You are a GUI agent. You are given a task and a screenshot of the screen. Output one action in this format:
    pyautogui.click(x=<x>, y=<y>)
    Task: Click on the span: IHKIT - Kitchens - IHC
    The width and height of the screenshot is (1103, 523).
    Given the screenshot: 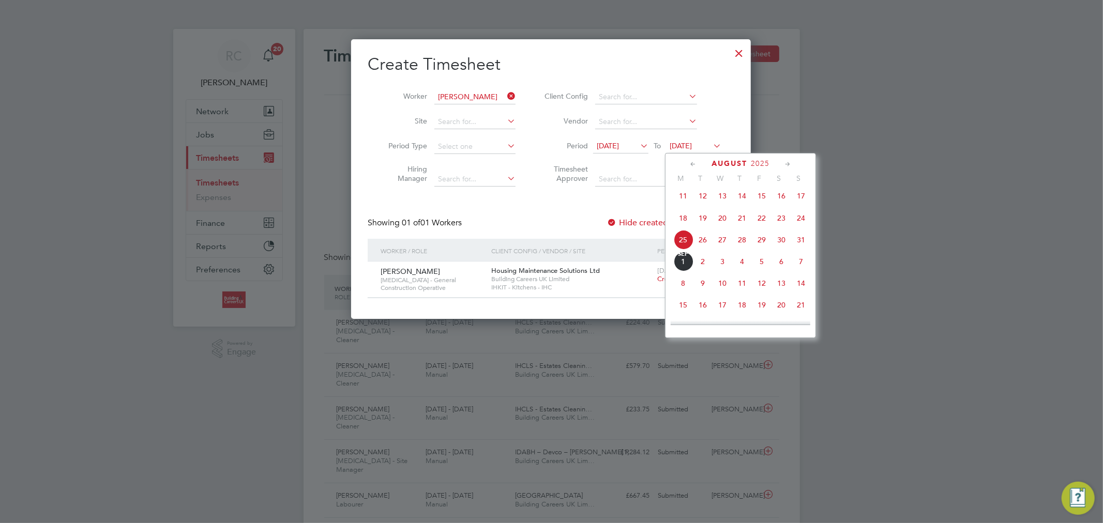 What is the action you would take?
    pyautogui.click(x=571, y=287)
    